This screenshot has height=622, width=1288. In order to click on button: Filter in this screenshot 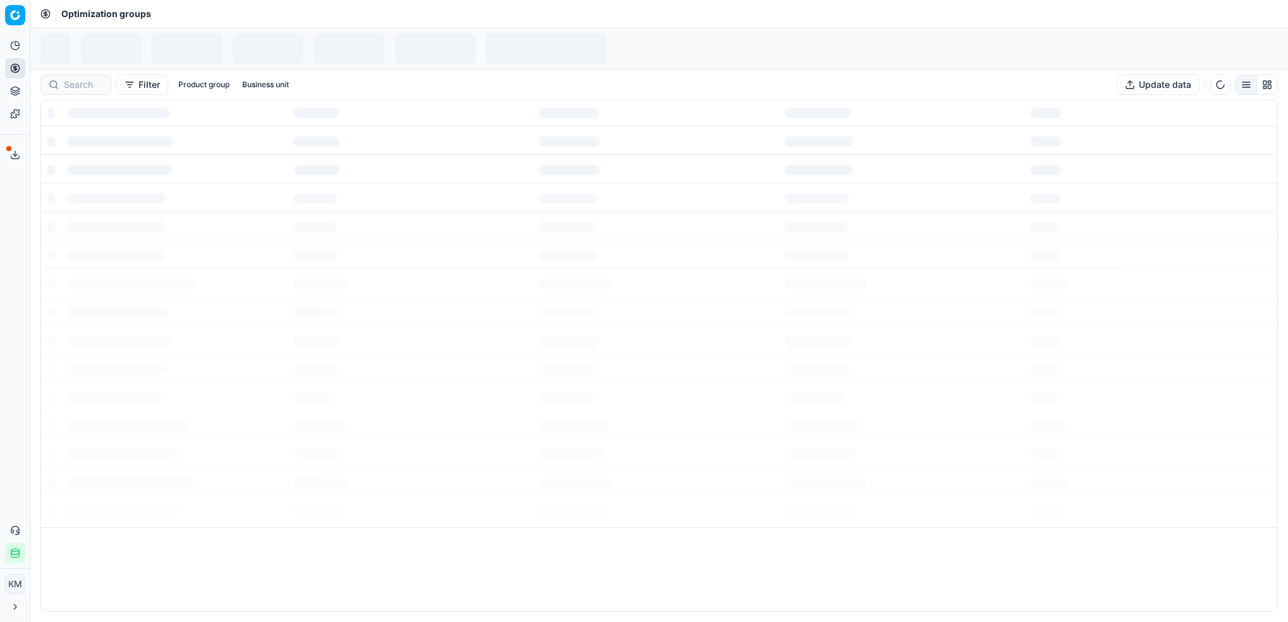, I will do `click(142, 85)`.